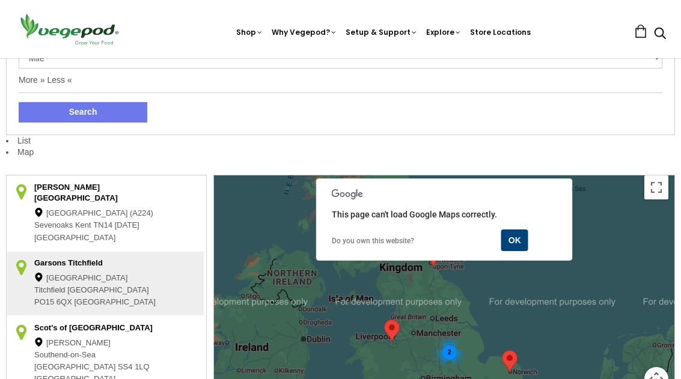 This screenshot has height=379, width=681. I want to click on a: Setup & Support, so click(382, 32).